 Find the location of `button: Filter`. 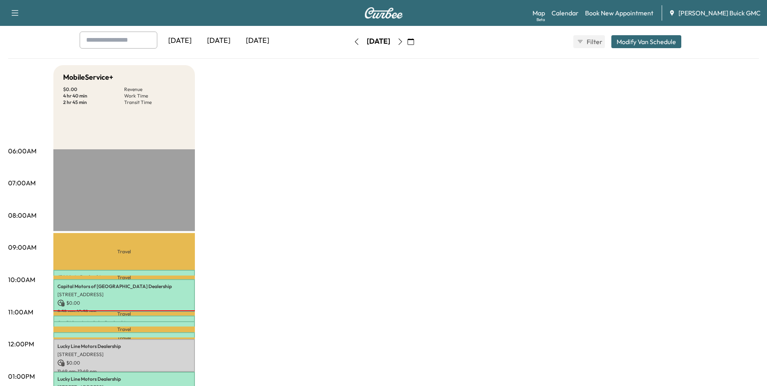

button: Filter is located at coordinates (589, 42).